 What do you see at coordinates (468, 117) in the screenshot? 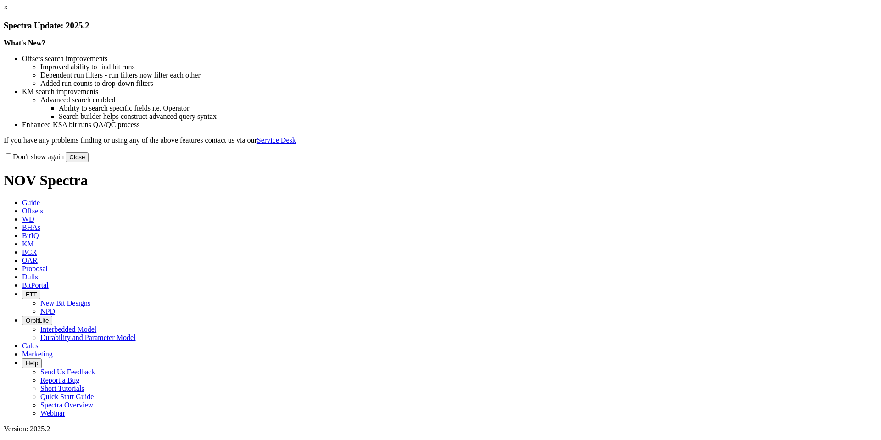
I see `li: Search builder helps construct advanced query syntax` at bounding box center [468, 117].